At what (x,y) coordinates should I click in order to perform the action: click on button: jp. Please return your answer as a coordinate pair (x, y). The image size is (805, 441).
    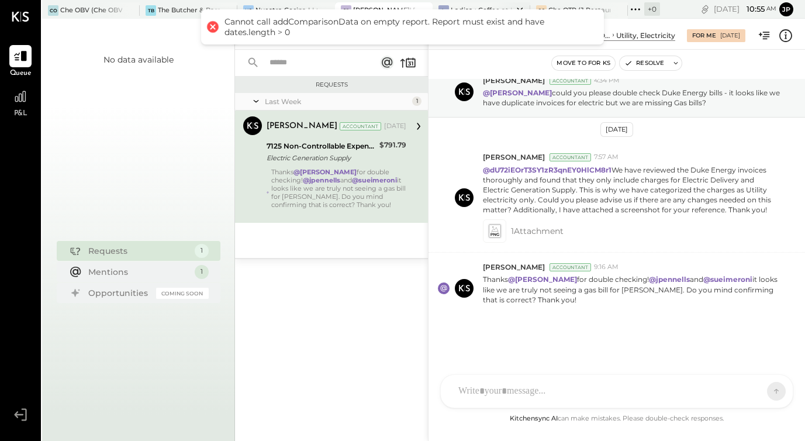
    Looking at the image, I should click on (786, 9).